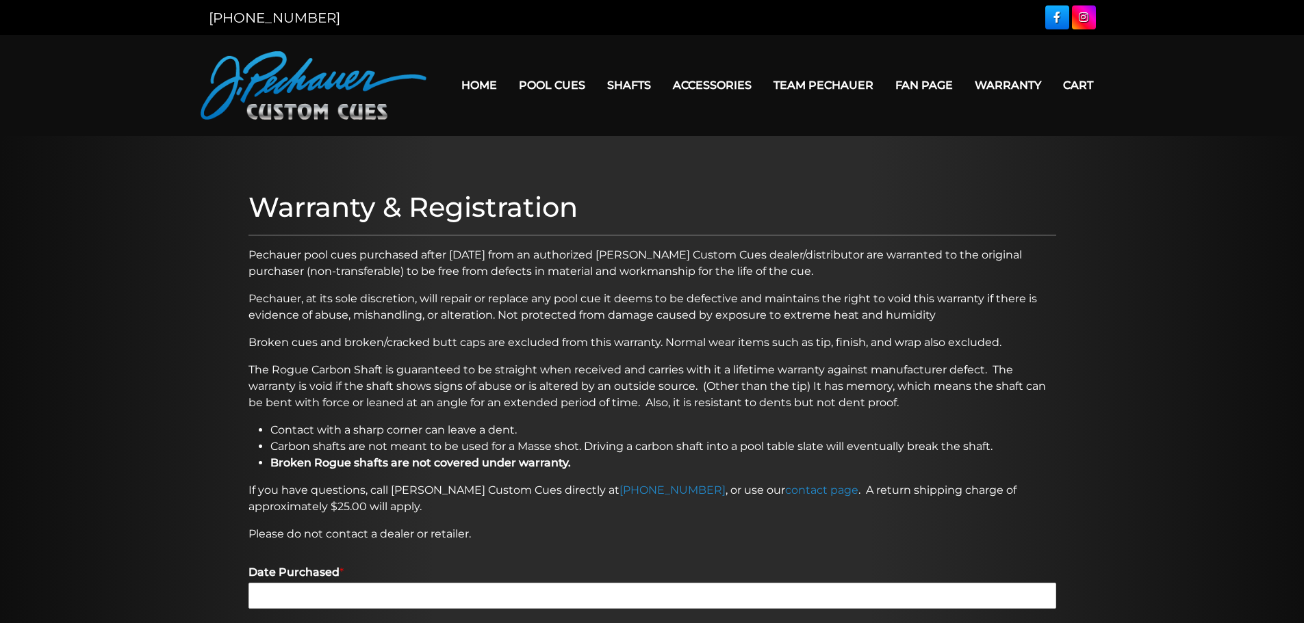  What do you see at coordinates (313, 86) in the screenshot?
I see `img: Pechauer Custom Cues` at bounding box center [313, 86].